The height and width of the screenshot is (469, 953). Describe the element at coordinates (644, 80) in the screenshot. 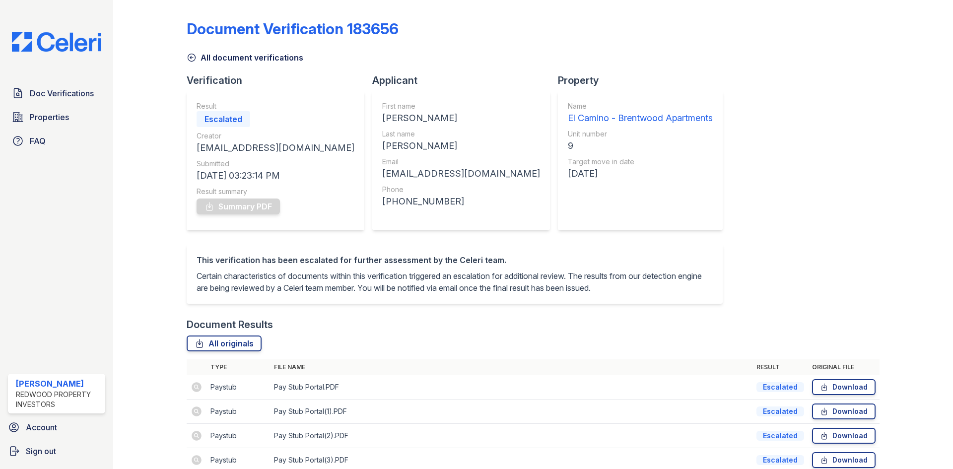

I see `div: Property` at that location.